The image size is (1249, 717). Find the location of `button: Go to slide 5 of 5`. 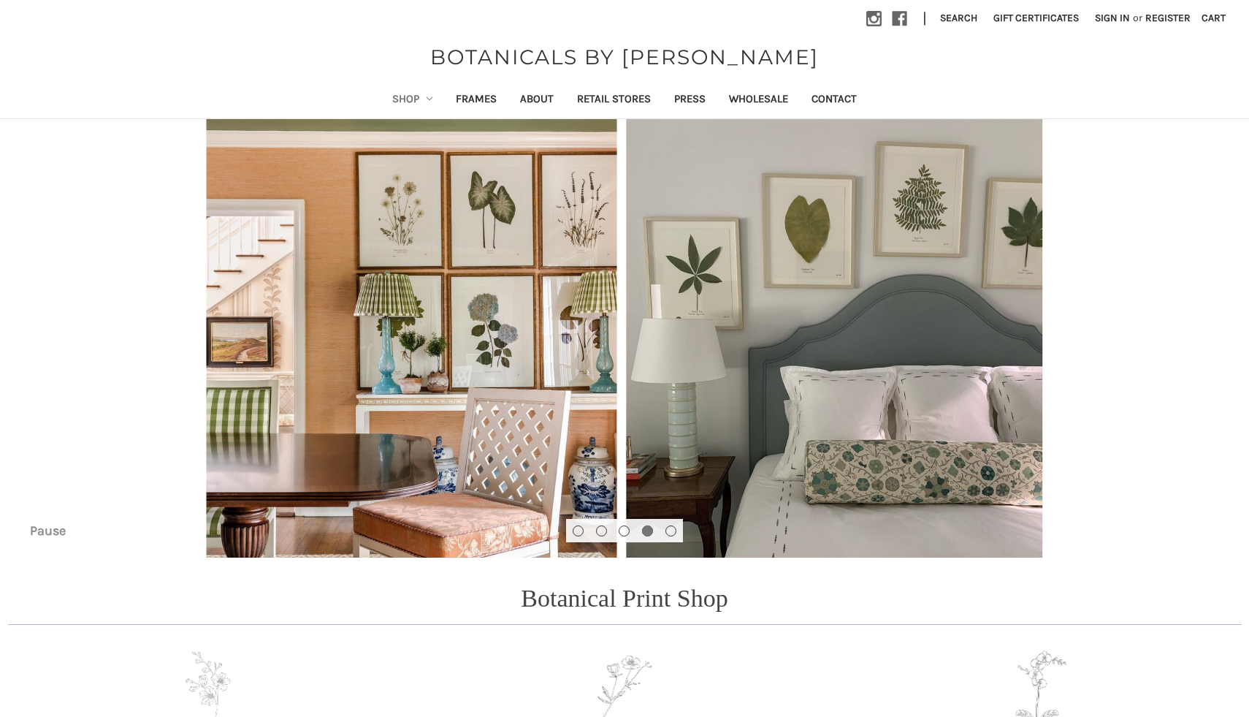

button: Go to slide 5 of 5 is located at coordinates (671, 530).